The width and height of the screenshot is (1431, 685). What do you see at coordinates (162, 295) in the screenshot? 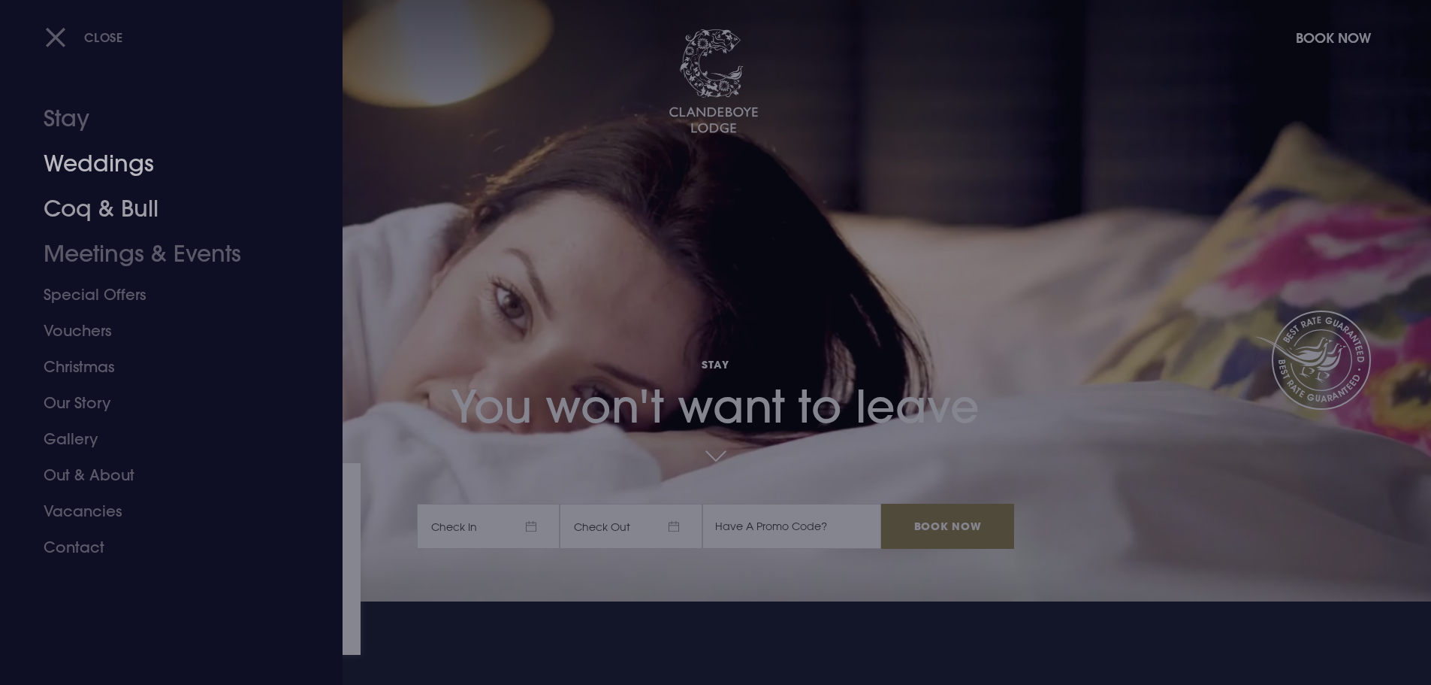
I see `a: Special Offers` at bounding box center [162, 295].